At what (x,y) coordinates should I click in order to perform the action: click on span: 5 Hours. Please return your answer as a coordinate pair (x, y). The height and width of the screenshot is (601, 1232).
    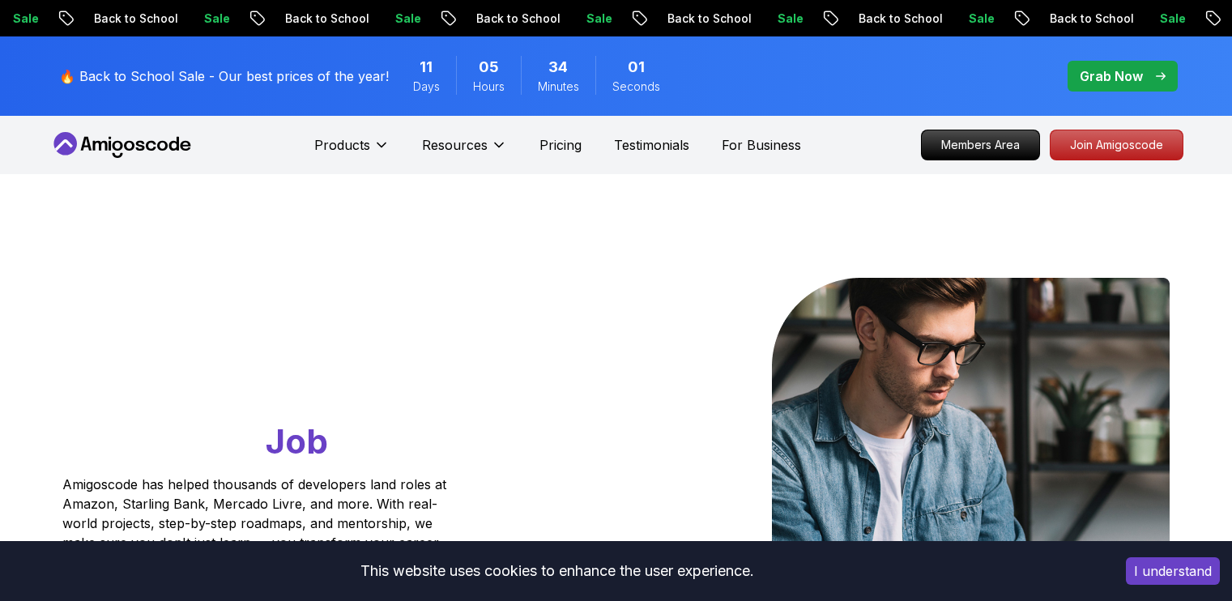
    Looking at the image, I should click on (489, 67).